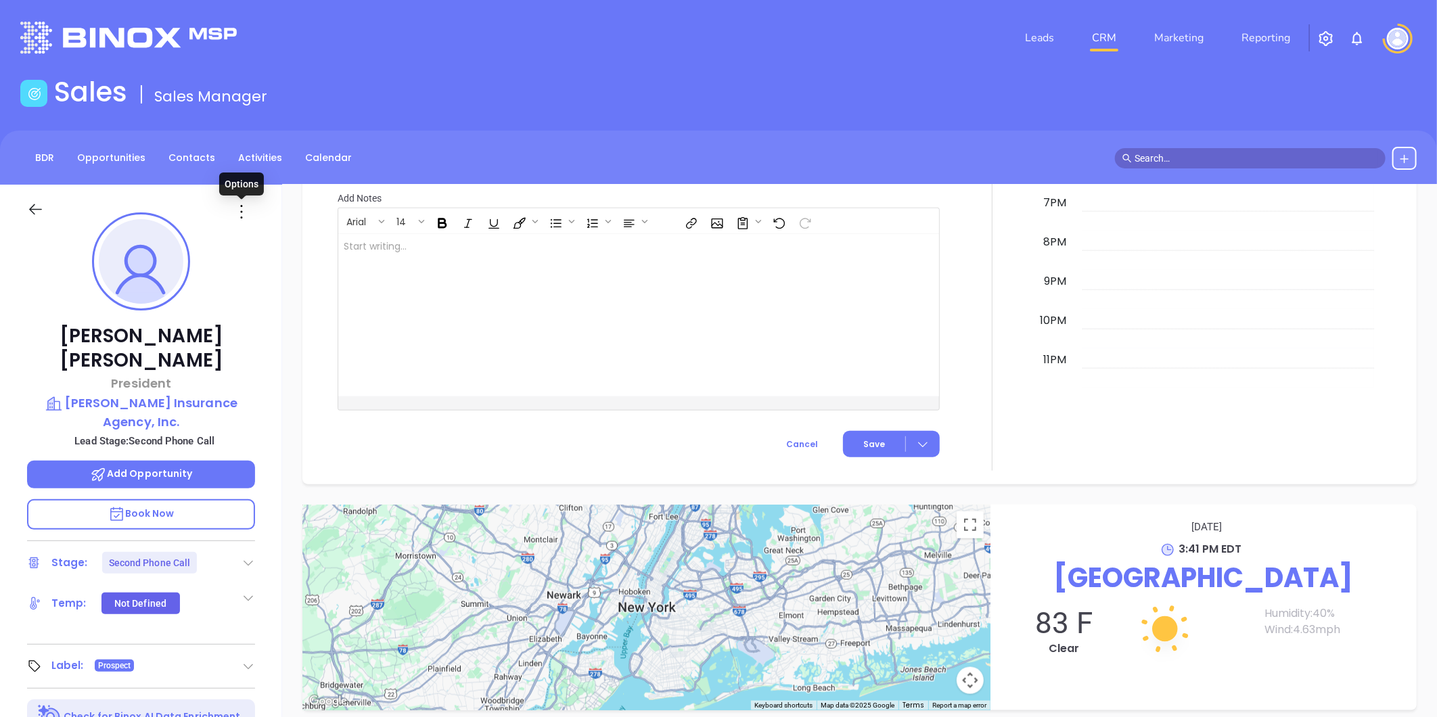 The width and height of the screenshot is (1437, 717). I want to click on div: 8pm, so click(1055, 242).